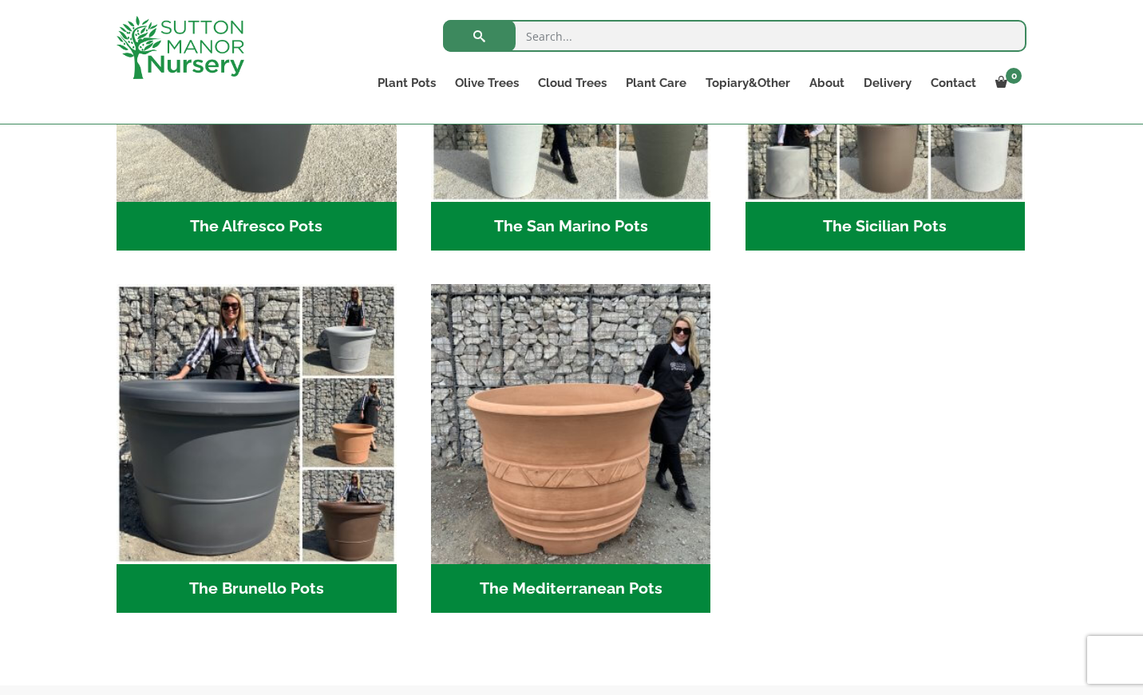 This screenshot has height=695, width=1143. I want to click on h2: The Brunello Pots, so click(256, 589).